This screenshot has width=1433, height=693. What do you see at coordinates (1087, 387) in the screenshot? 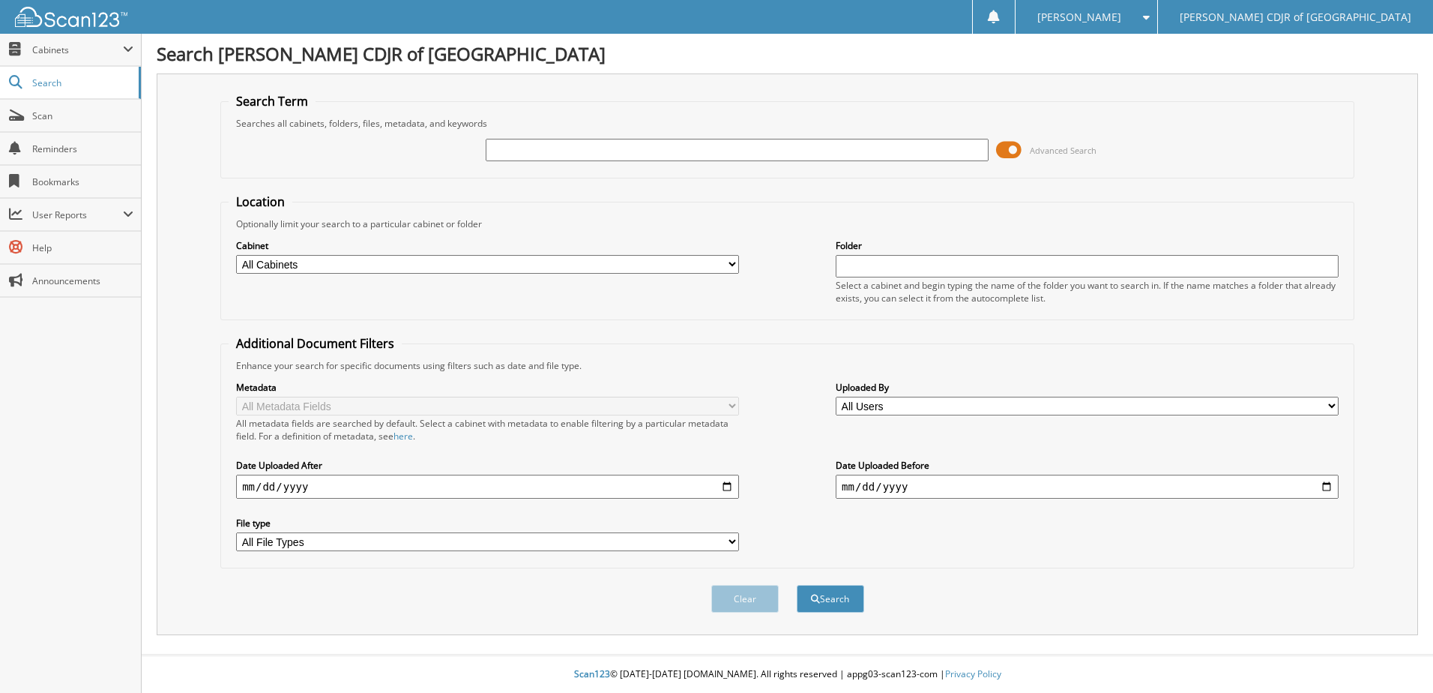
I see `label: Uploaded By` at bounding box center [1087, 387].